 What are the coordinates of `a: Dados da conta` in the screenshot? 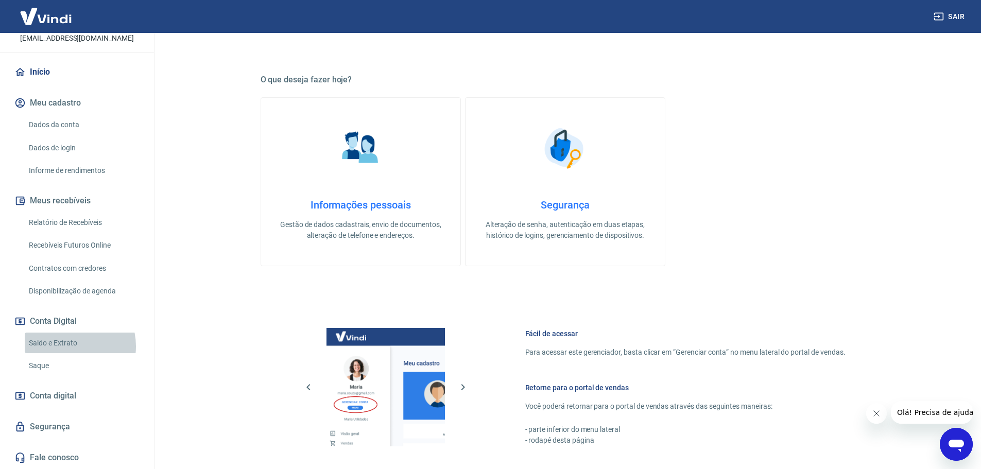 It's located at (83, 125).